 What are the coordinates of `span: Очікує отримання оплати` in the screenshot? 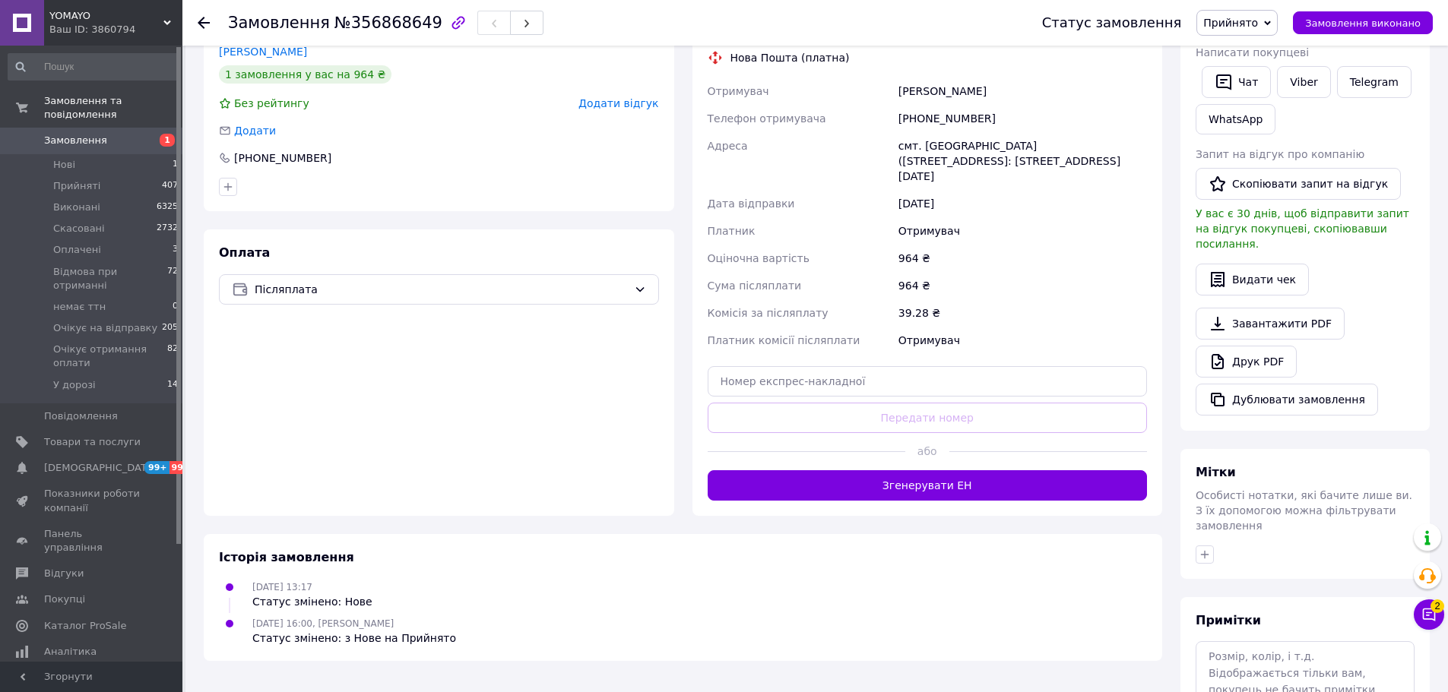 It's located at (110, 356).